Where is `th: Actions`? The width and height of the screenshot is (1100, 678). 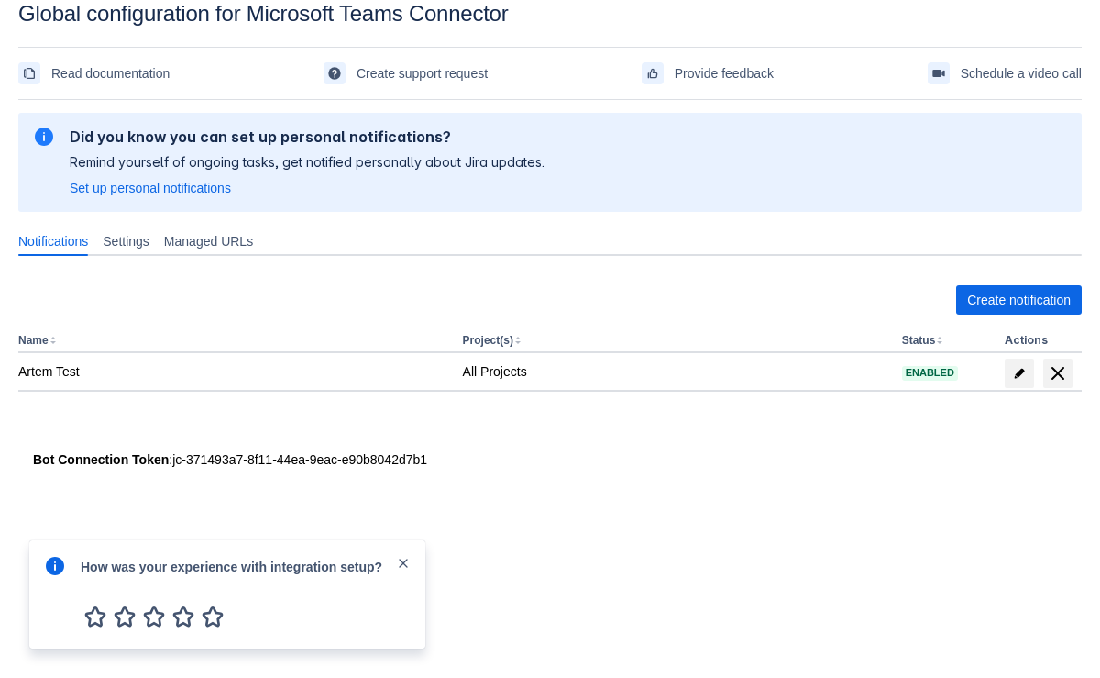 th: Actions is located at coordinates (1040, 341).